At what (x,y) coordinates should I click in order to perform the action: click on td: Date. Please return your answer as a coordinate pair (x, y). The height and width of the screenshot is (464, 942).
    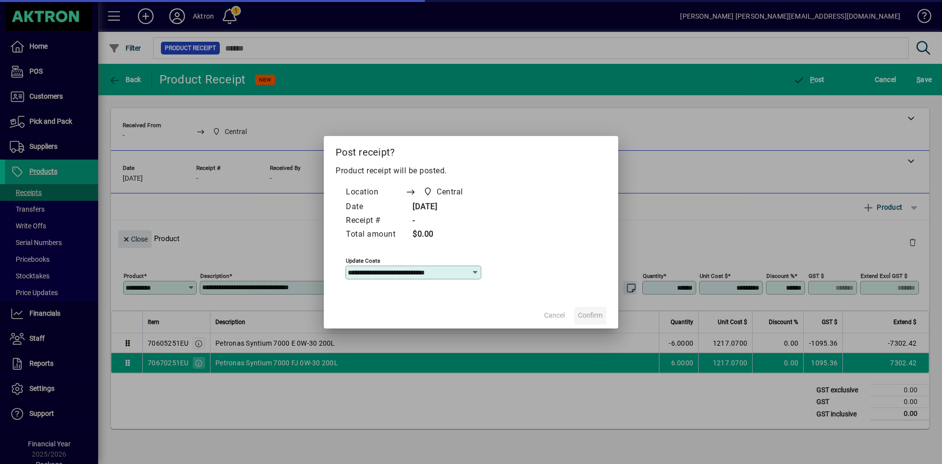
    Looking at the image, I should click on (375, 207).